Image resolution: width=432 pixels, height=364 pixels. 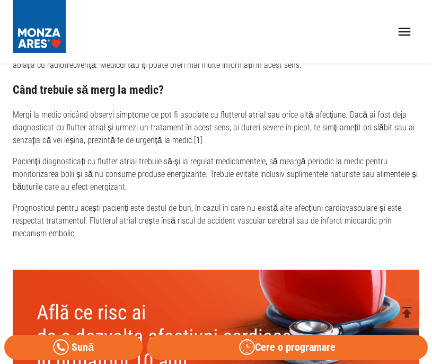 I want to click on p: Pacienții diagnosticați cu flutter atrial trebuie să-și ia regulat medicamentele, să meargă perio..., so click(x=216, y=174).